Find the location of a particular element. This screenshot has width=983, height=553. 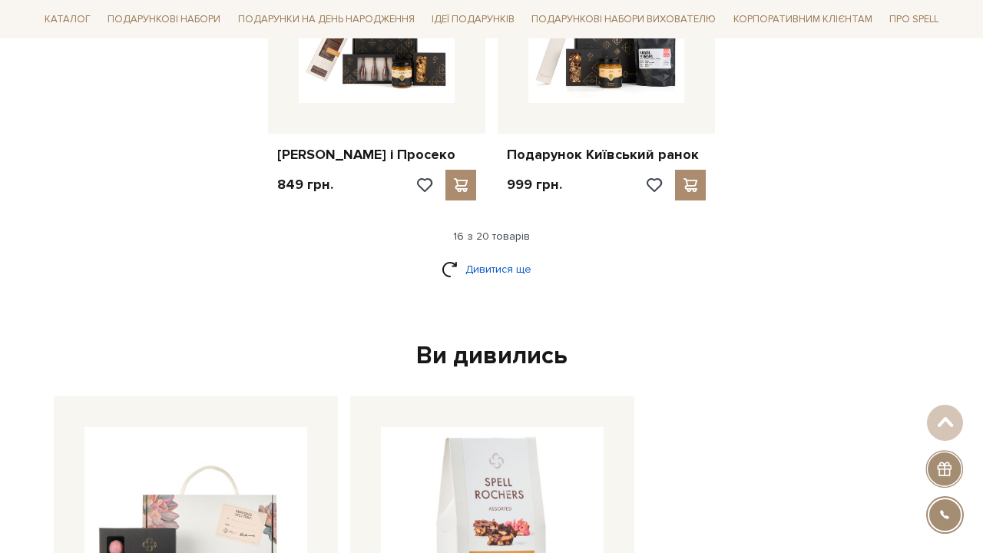

a: Ідеї подарунків is located at coordinates (473, 19).